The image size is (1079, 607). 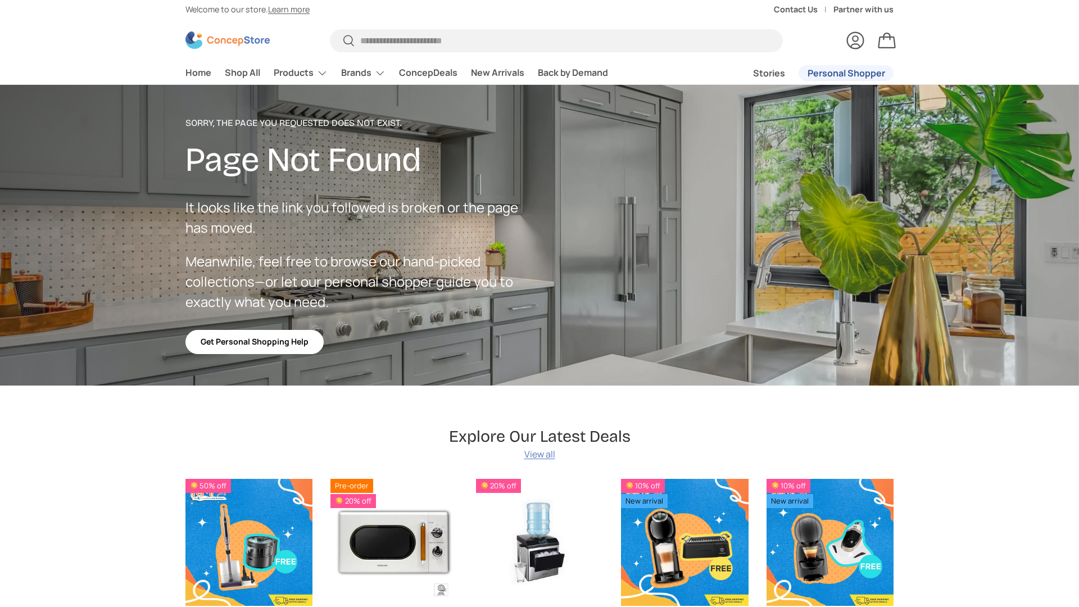 I want to click on a: Shark EvoPower System IQ+ AED (CS851), so click(x=249, y=542).